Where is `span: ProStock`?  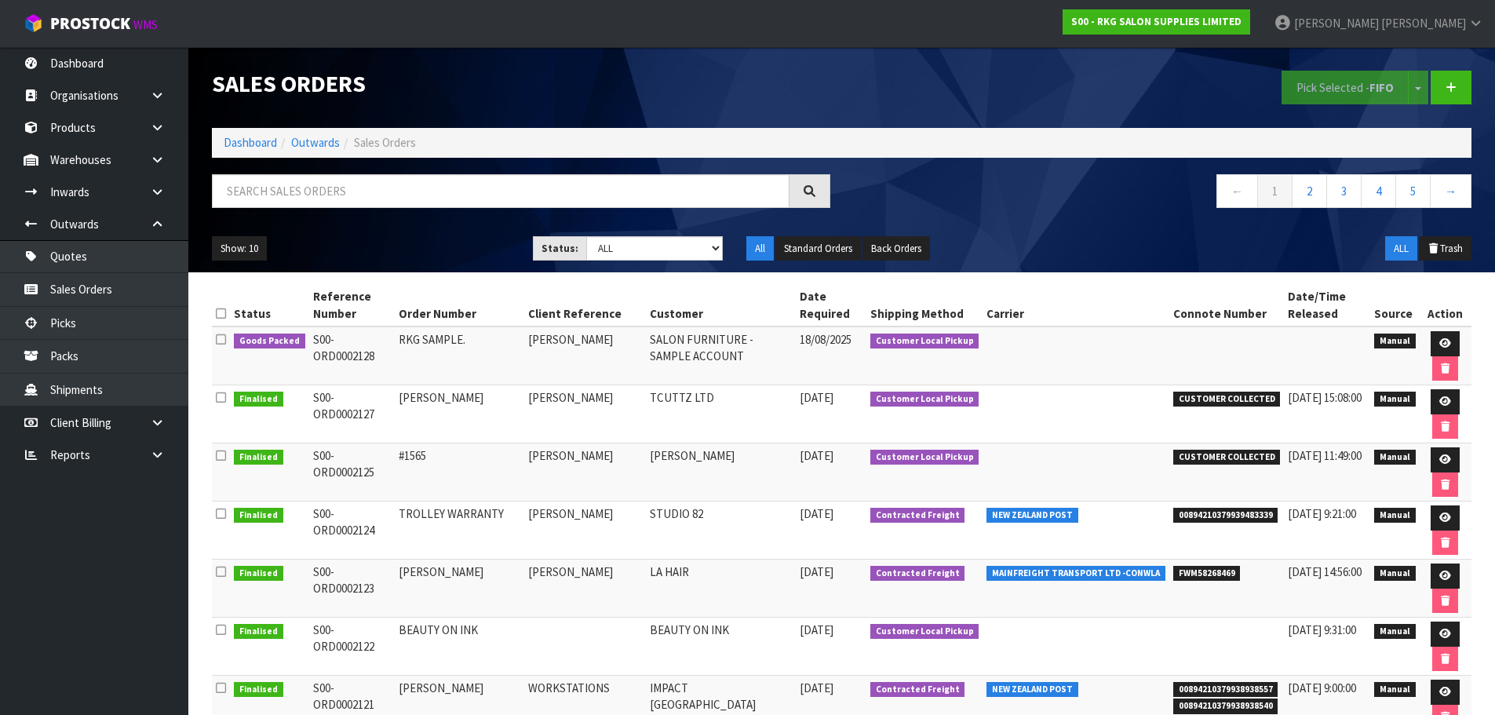 span: ProStock is located at coordinates (90, 24).